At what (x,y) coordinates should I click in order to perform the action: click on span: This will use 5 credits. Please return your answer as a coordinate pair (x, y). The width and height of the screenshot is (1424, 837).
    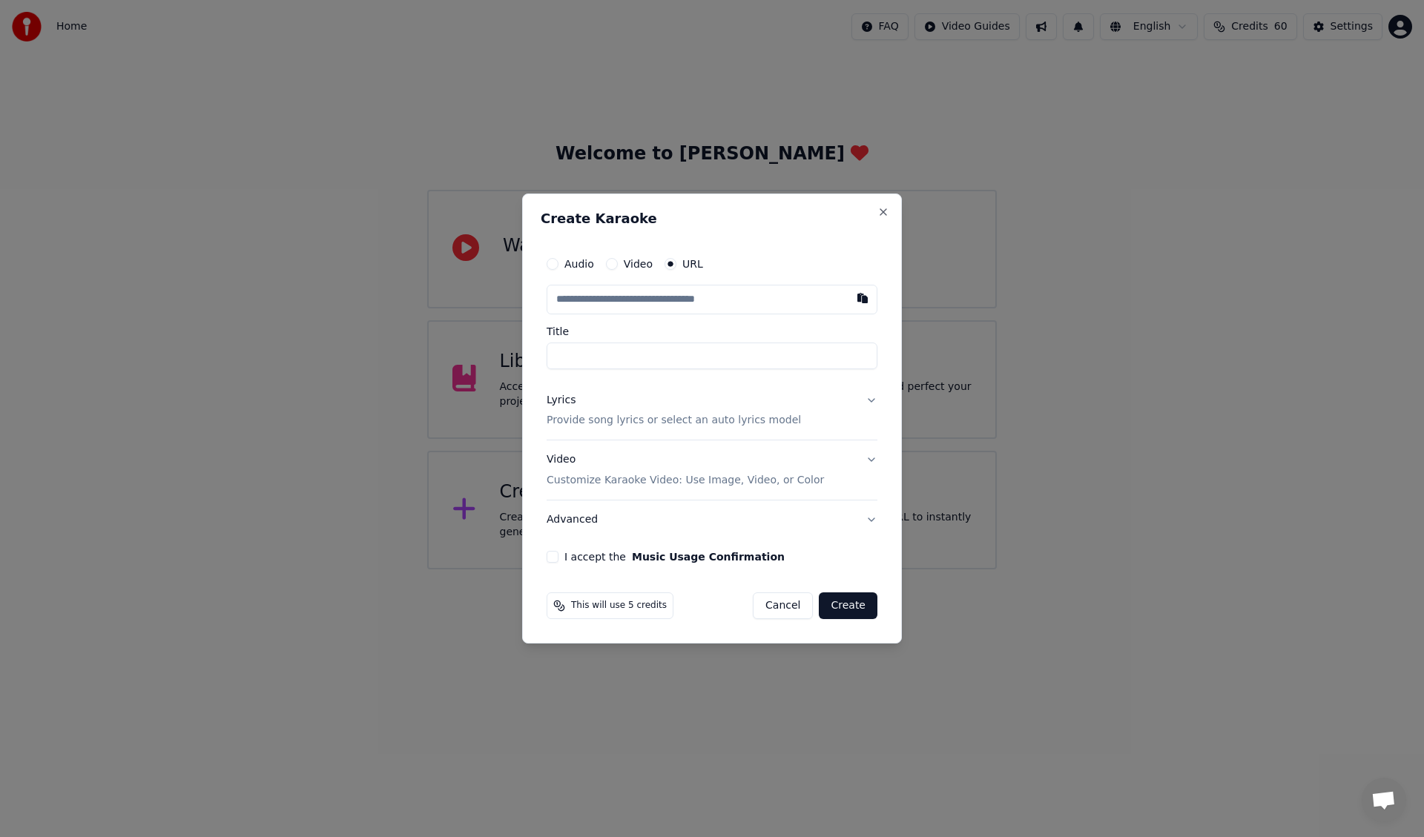
    Looking at the image, I should click on (618, 606).